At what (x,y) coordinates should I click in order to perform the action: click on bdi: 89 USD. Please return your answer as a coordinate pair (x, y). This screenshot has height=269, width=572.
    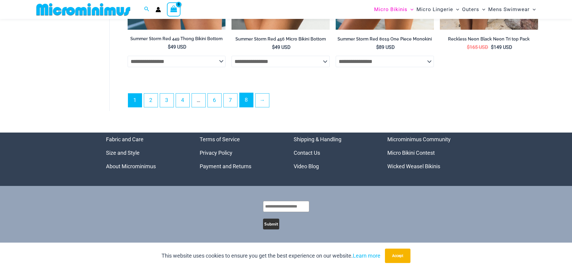
    Looking at the image, I should click on (385, 47).